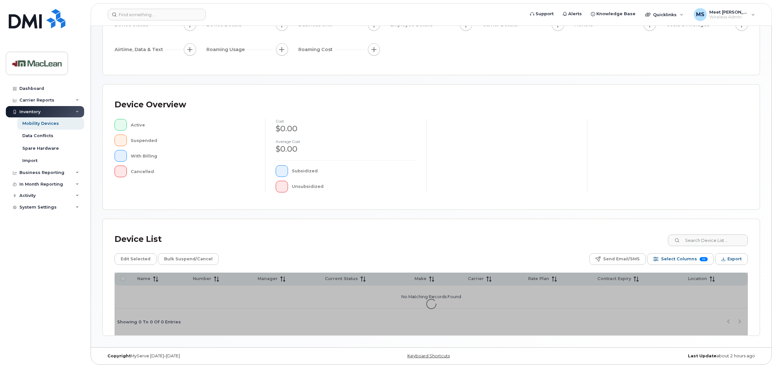 The image size is (775, 368). Describe the element at coordinates (704, 259) in the screenshot. I see `span: 10` at that location.